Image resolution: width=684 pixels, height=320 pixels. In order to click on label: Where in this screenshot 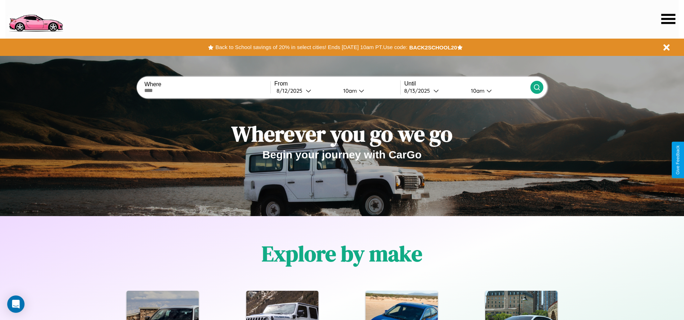, I will do `click(207, 84)`.